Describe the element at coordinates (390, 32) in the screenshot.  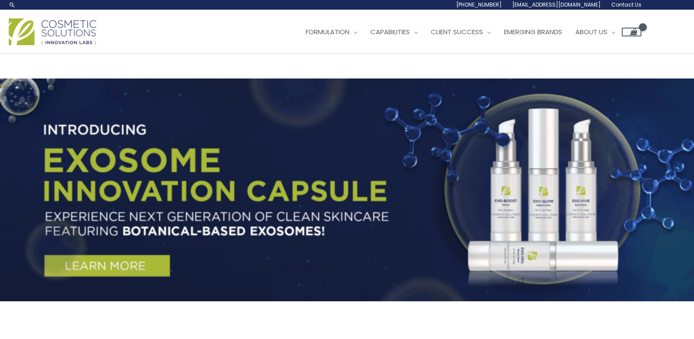
I see `span: Capabilities` at that location.